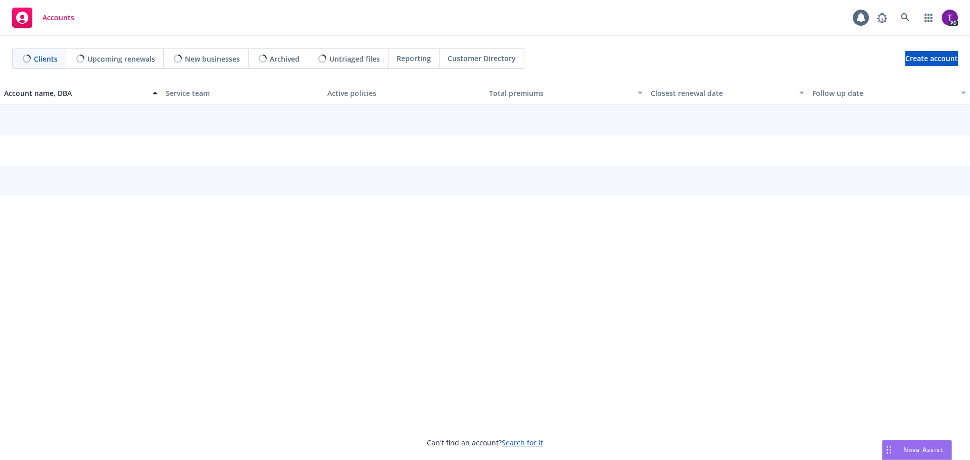 This screenshot has height=460, width=970. Describe the element at coordinates (404, 93) in the screenshot. I see `div: Active policies` at that location.